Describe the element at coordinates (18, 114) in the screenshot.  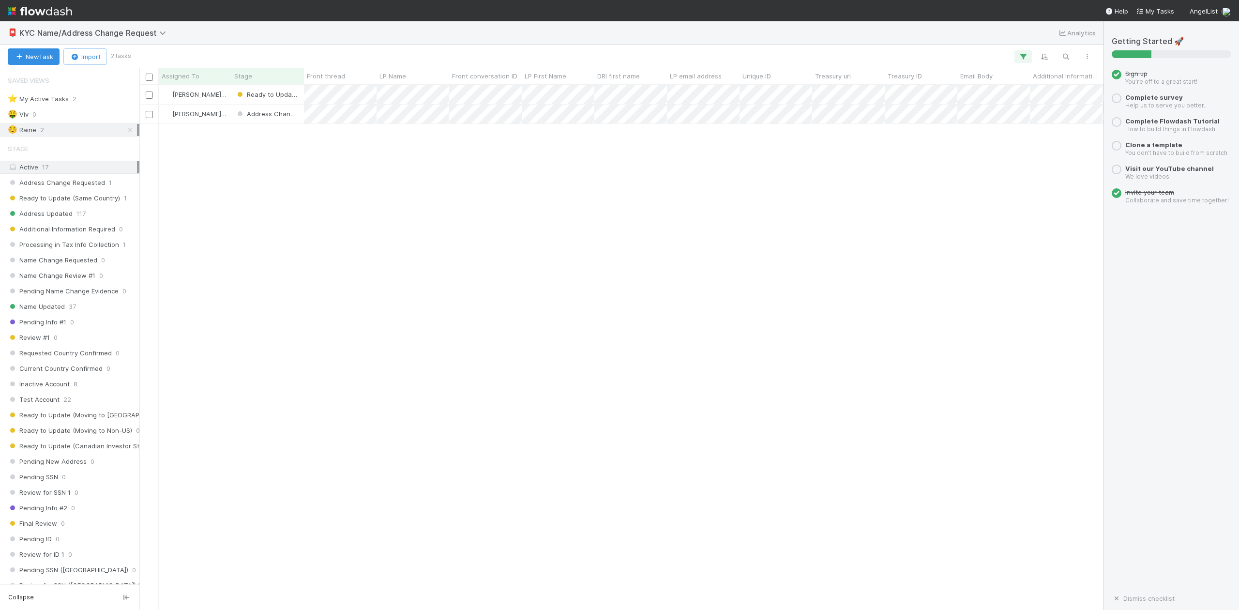
I see `div: Viv` at that location.